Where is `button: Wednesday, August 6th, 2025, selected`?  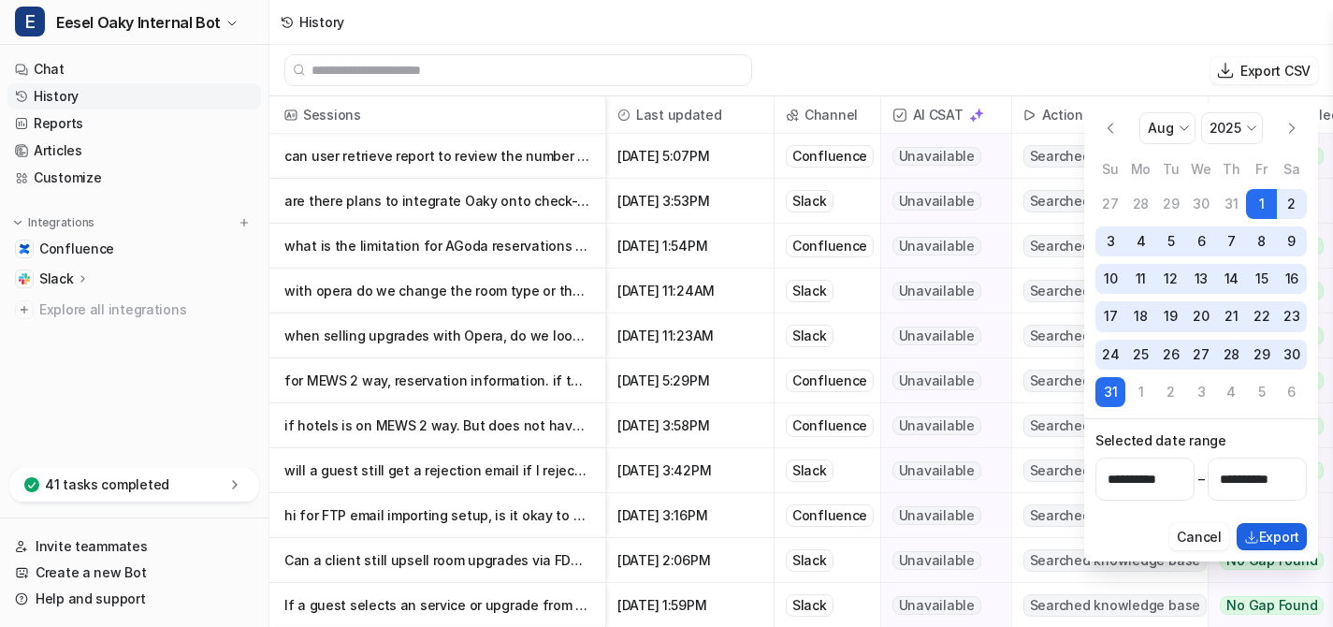
button: Wednesday, August 6th, 2025, selected is located at coordinates (1201, 241).